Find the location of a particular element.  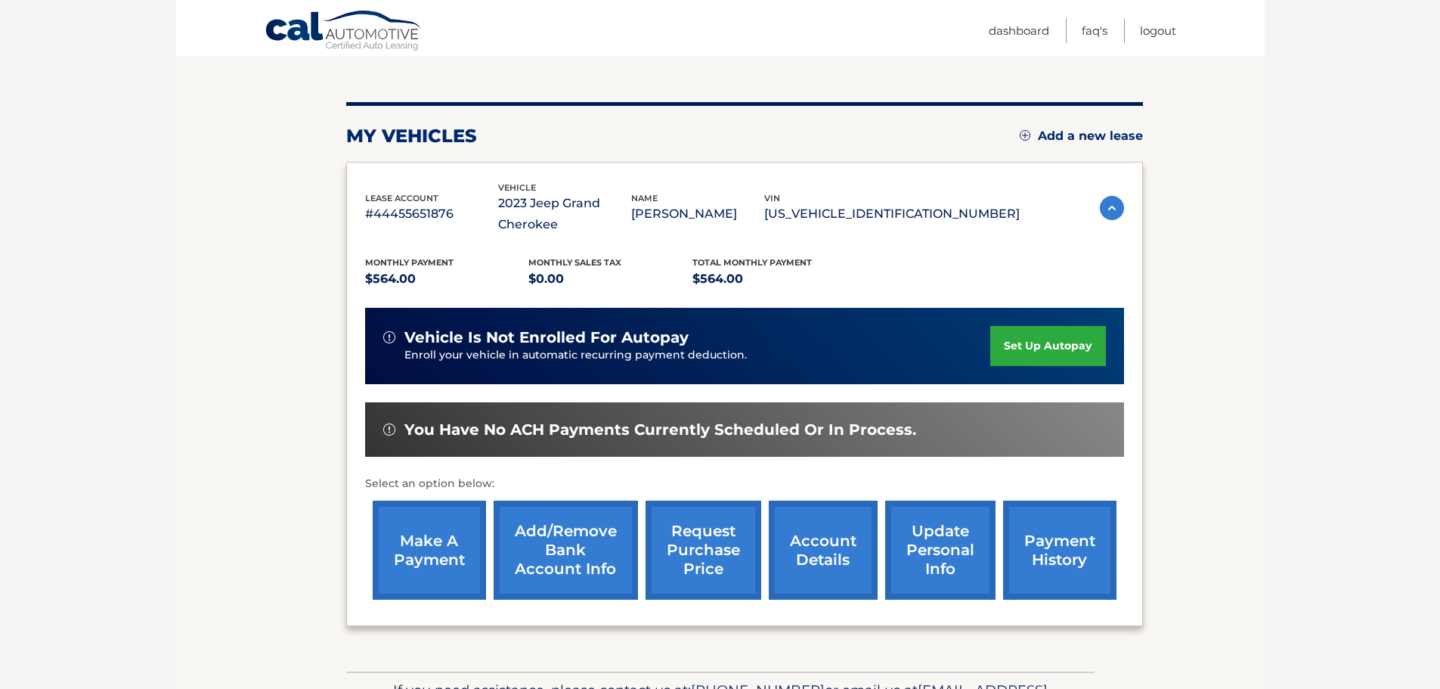

a: Logout is located at coordinates (1158, 30).